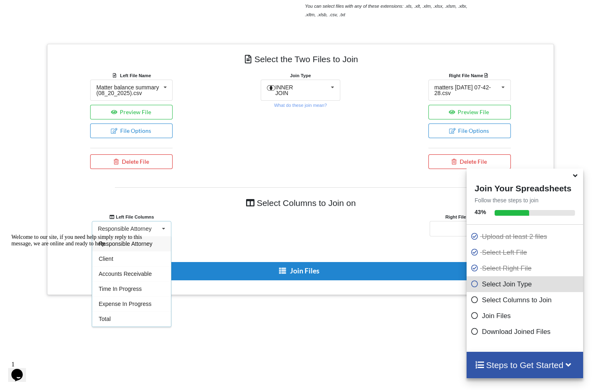 This screenshot has width=601, height=390. What do you see at coordinates (526, 332) in the screenshot?
I see `p: Download Joined Files` at bounding box center [526, 332].